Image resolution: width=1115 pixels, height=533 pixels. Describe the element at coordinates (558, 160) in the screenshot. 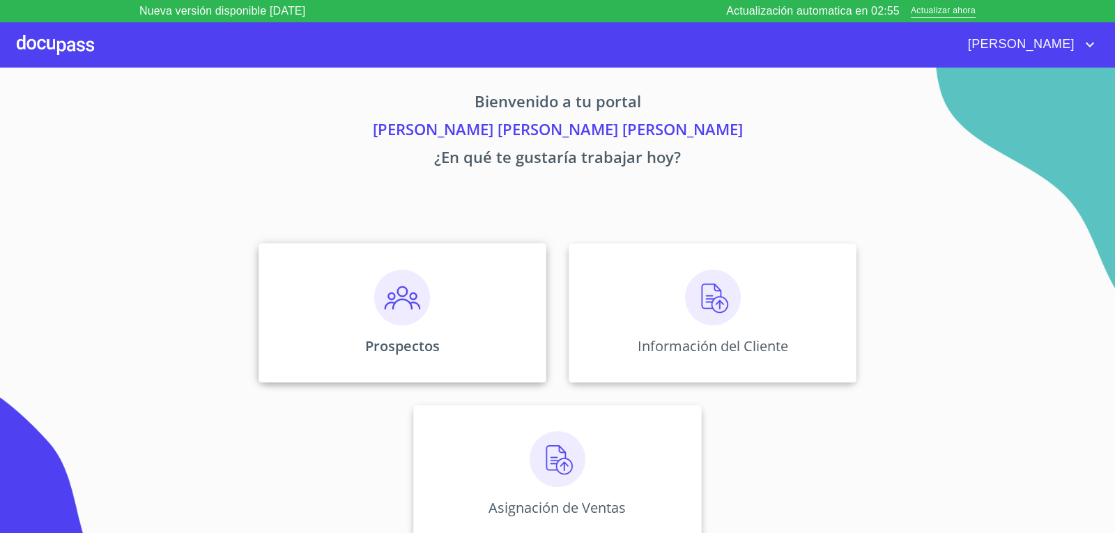

I see `p: ¿En qué te gustaría trabajar hoy?` at that location.